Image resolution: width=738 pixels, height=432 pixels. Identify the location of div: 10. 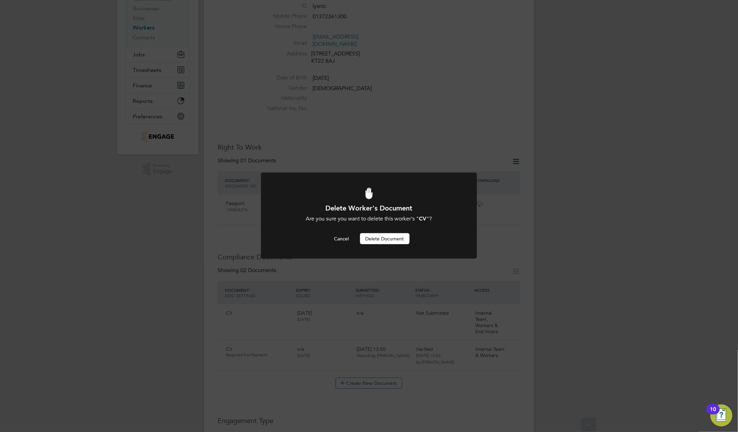
(713, 414).